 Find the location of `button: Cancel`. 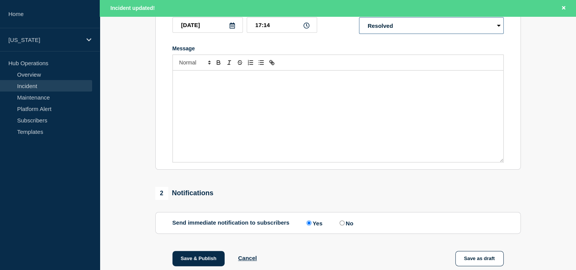

button: Cancel is located at coordinates (247, 257).